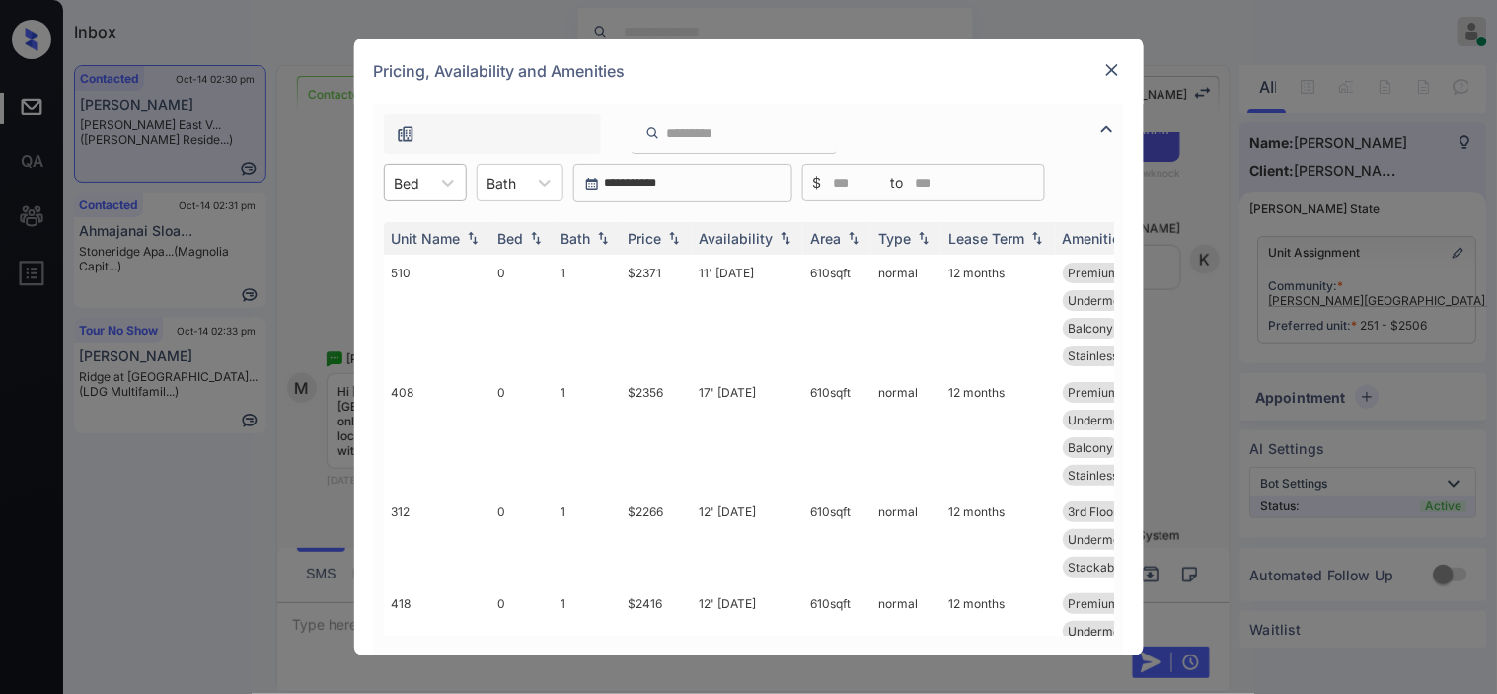 The height and width of the screenshot is (694, 1497). Describe the element at coordinates (576, 238) in the screenshot. I see `div: Bath` at that location.